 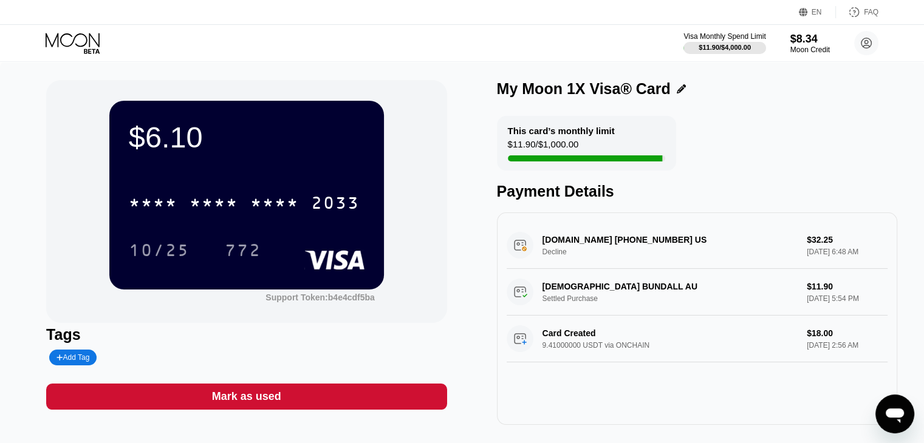 What do you see at coordinates (73, 358) in the screenshot?
I see `div: Add Tag` at bounding box center [73, 358].